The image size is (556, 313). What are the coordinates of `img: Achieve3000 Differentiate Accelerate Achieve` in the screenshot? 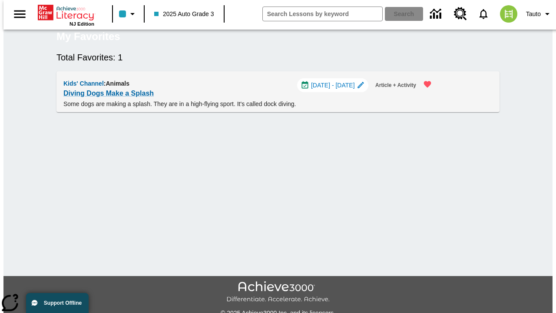 It's located at (278, 292).